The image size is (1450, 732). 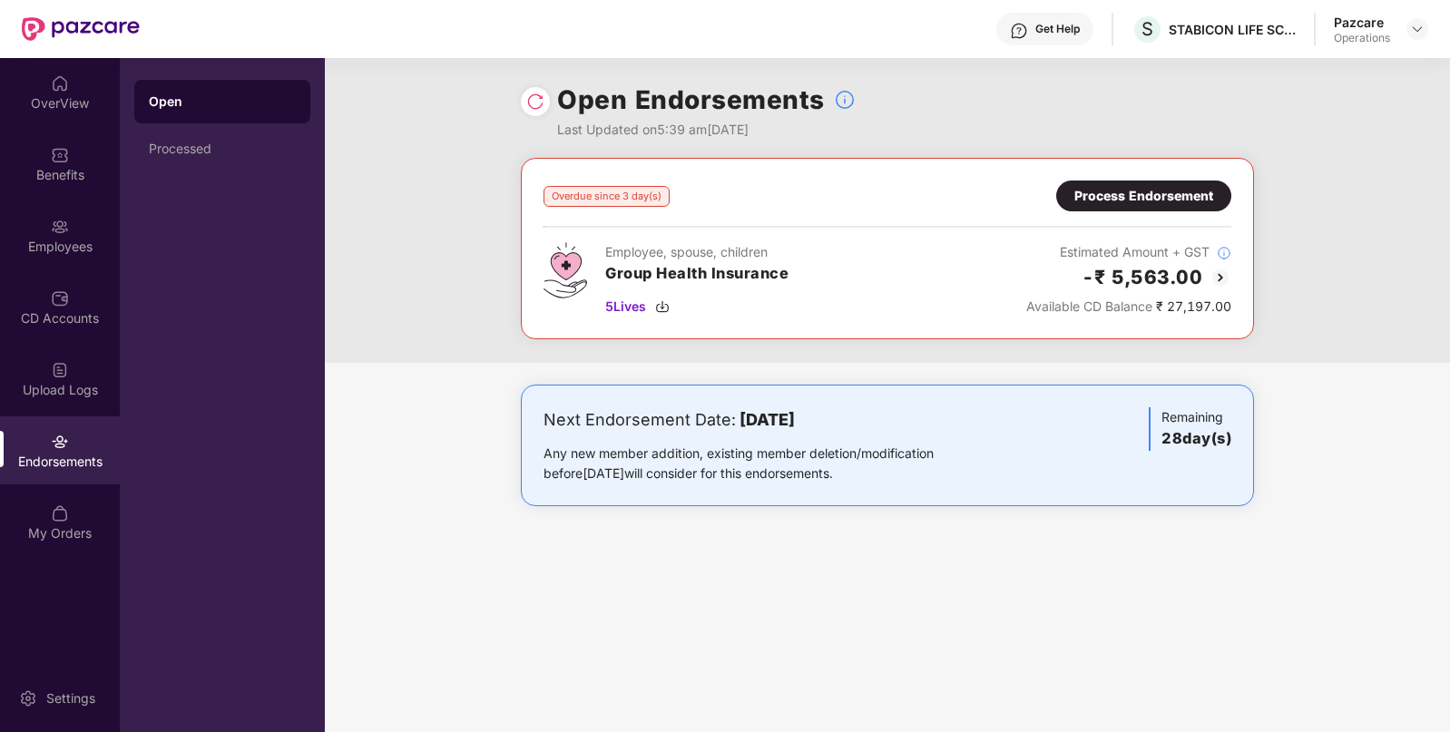 I want to click on img: svg+xml;base64,PHN2ZyBpZD0iUmVsb2FkLTMyeDMyIiB4bWxucz0iaHR0cDovL3d3dy53My5vcmcvMjAwMC9zdmciIHdpZH..., so click(x=535, y=102).